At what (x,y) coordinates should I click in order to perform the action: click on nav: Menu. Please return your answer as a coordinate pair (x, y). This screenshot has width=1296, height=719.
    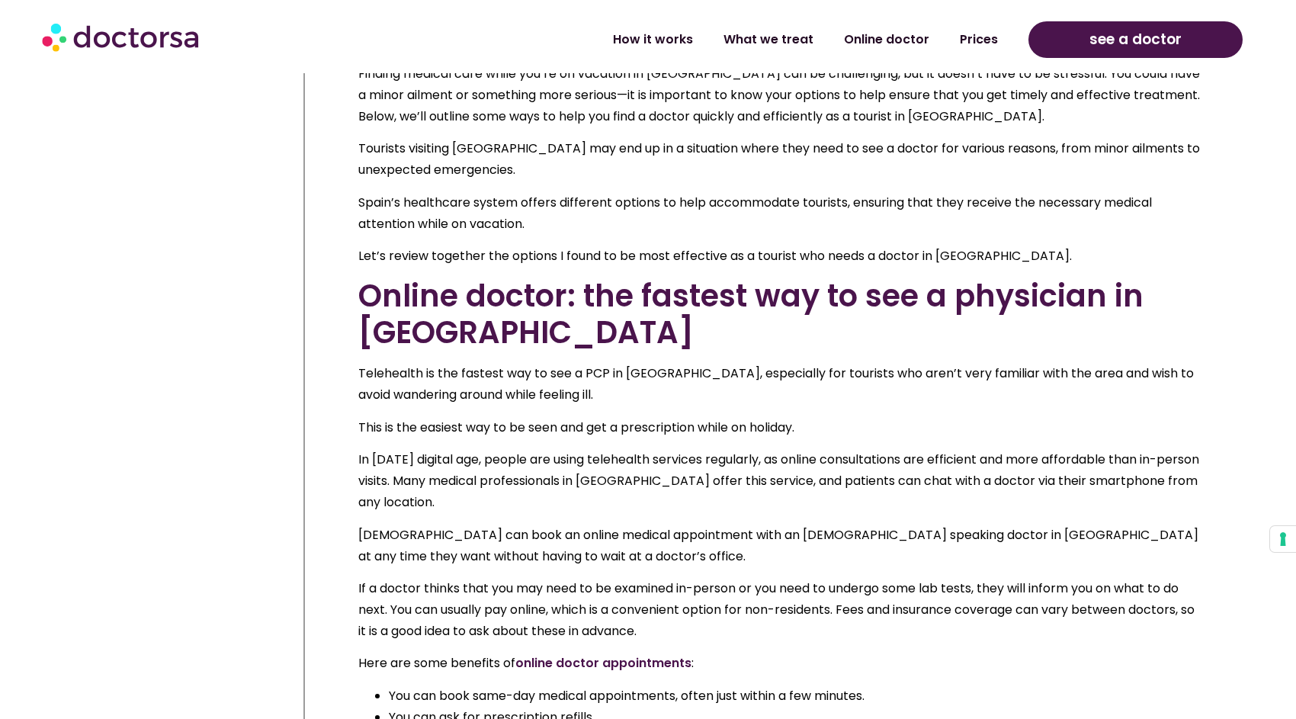
    Looking at the image, I should click on (675, 40).